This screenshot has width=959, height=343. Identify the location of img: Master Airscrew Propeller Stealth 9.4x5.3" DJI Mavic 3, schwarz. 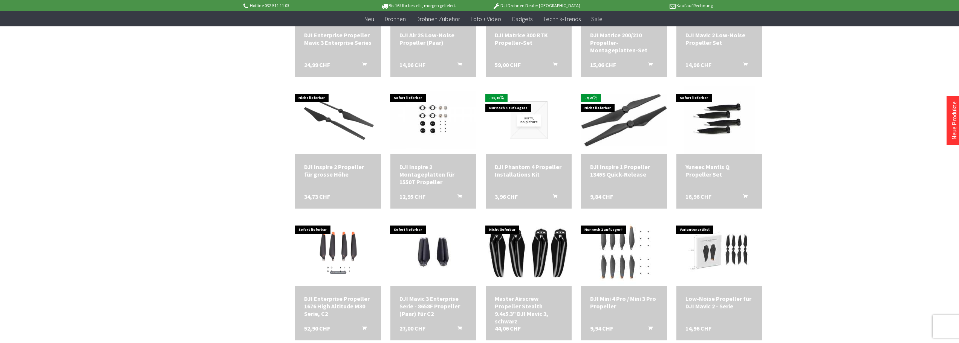
(529, 252).